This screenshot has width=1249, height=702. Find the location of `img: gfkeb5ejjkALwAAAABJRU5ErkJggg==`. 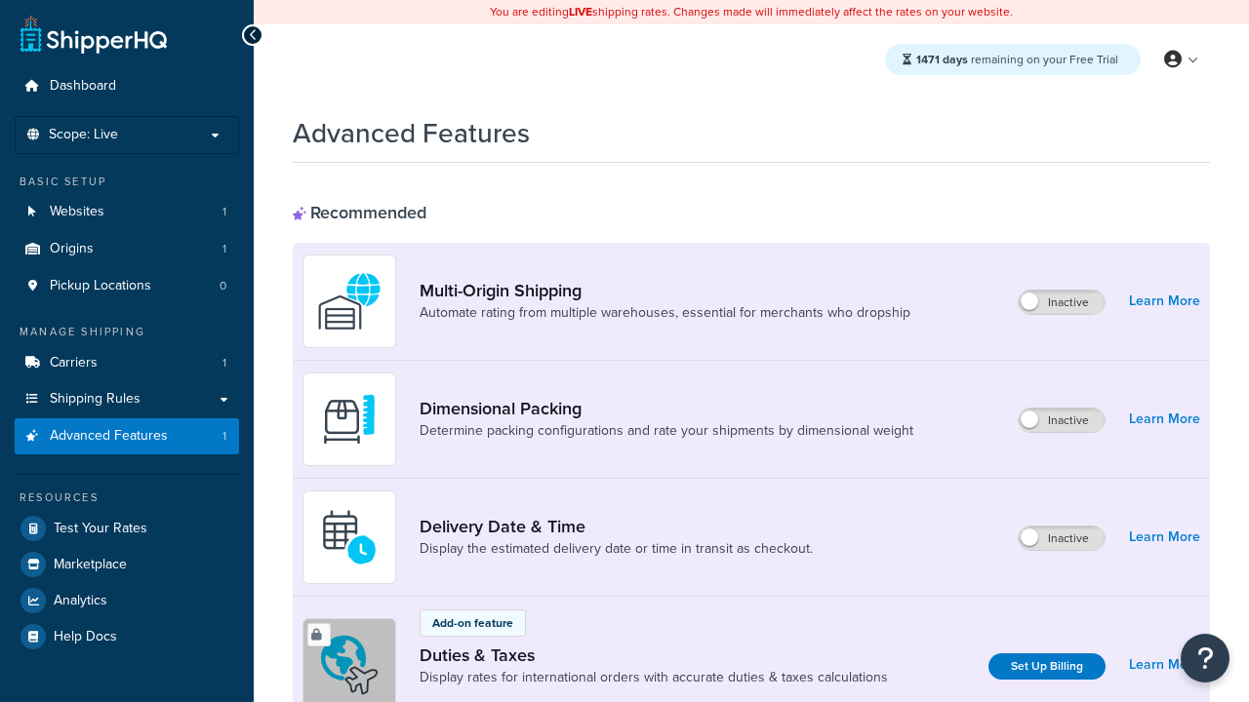

img: gfkeb5ejjkALwAAAABJRU5ErkJggg== is located at coordinates (349, 538).